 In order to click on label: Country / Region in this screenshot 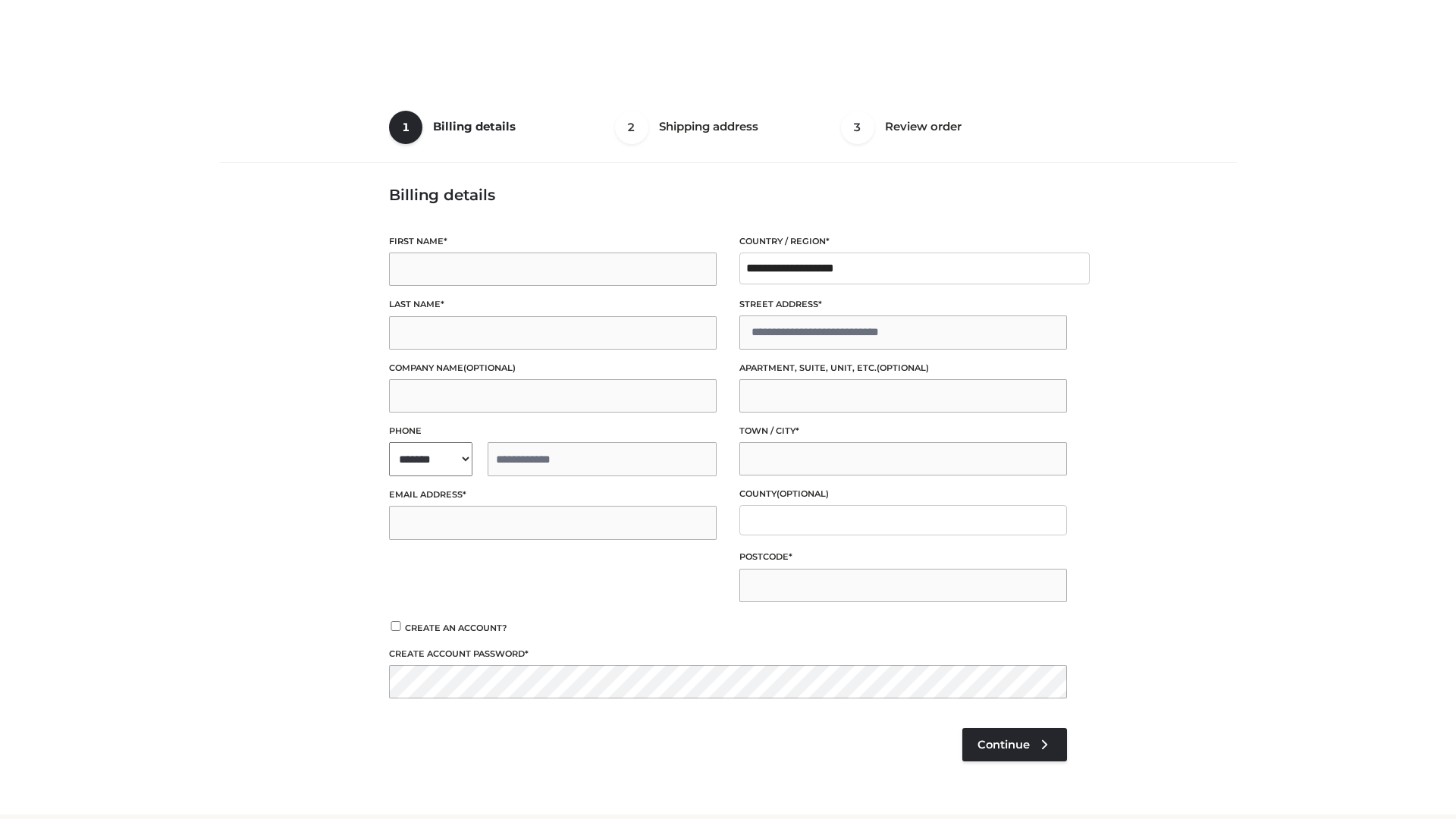, I will do `click(904, 241)`.